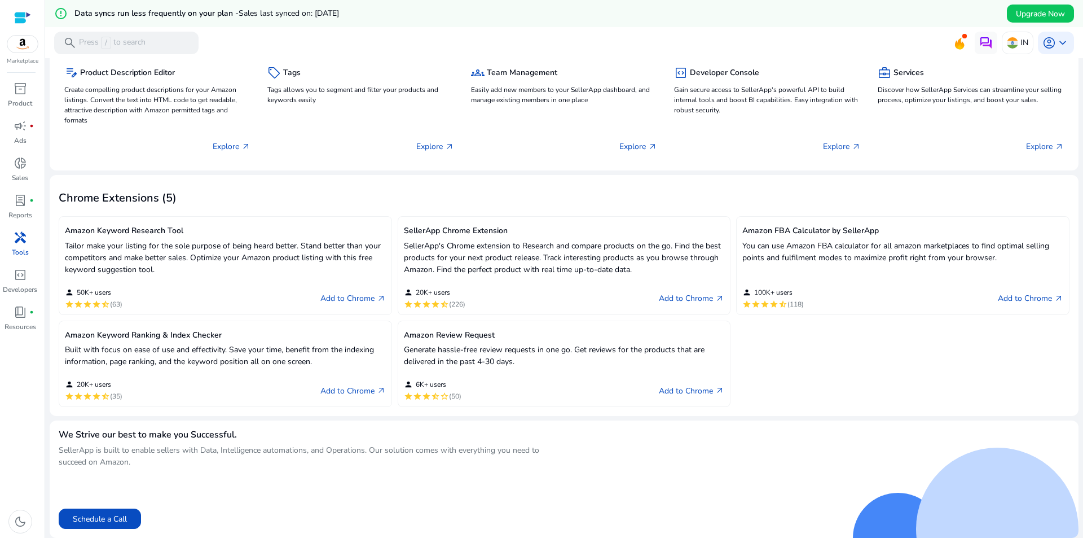 The width and height of the screenshot is (1083, 538). What do you see at coordinates (116, 304) in the screenshot?
I see `span: (63)` at bounding box center [116, 304].